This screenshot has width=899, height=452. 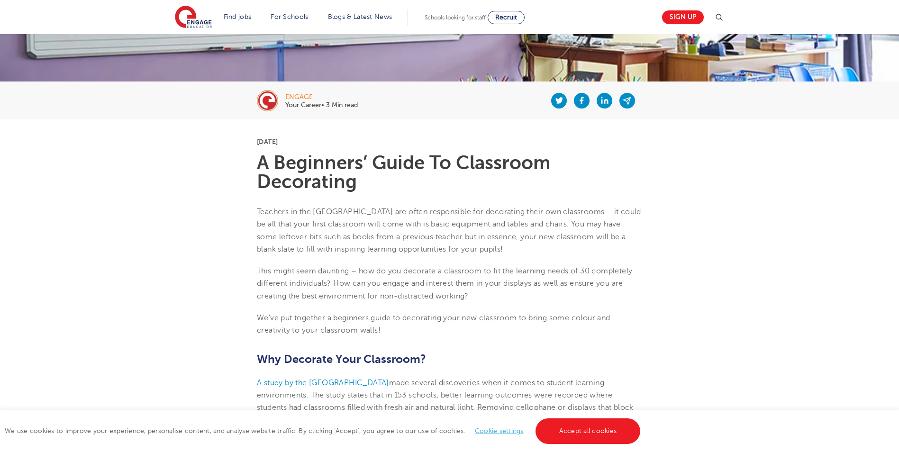 What do you see at coordinates (237, 17) in the screenshot?
I see `a: Find jobs` at bounding box center [237, 17].